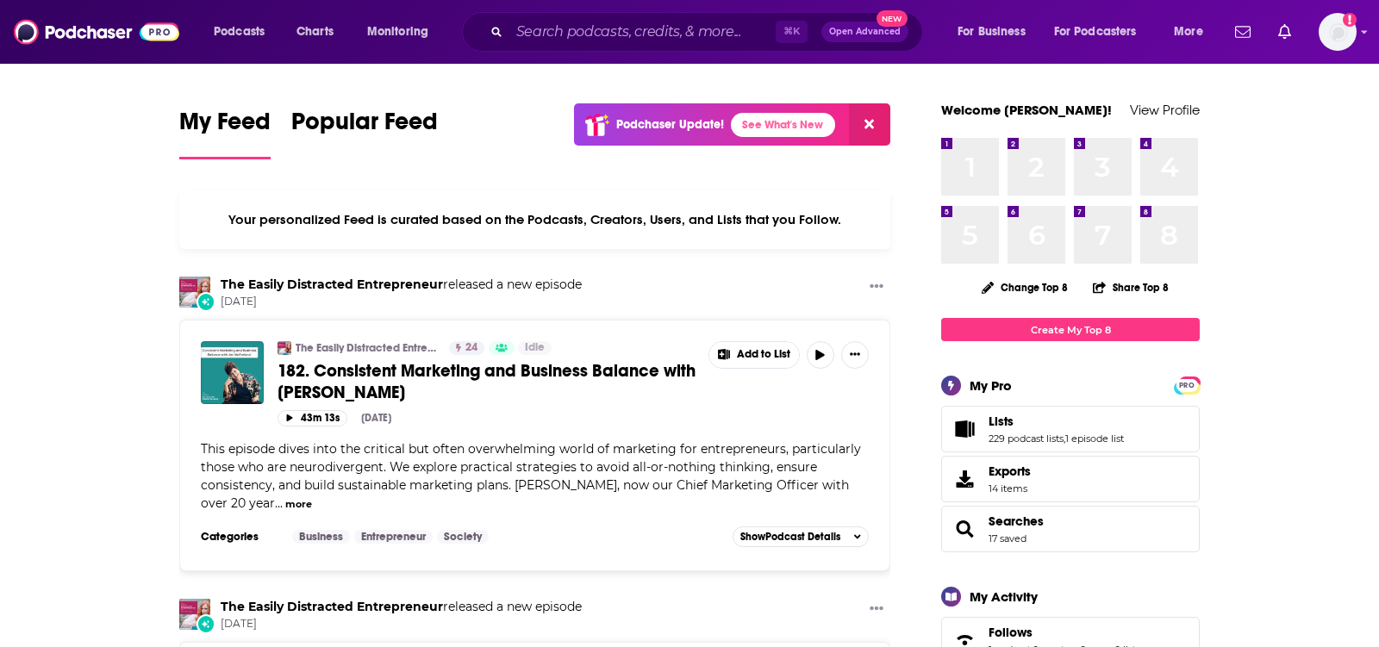  Describe the element at coordinates (1188, 32) in the screenshot. I see `span: More` at that location.